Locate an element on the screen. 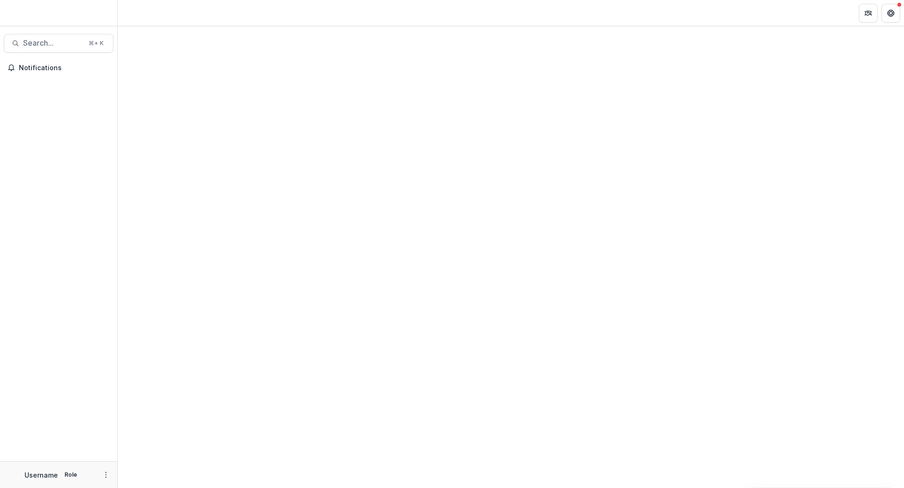 Image resolution: width=904 pixels, height=488 pixels. button: More is located at coordinates (106, 474).